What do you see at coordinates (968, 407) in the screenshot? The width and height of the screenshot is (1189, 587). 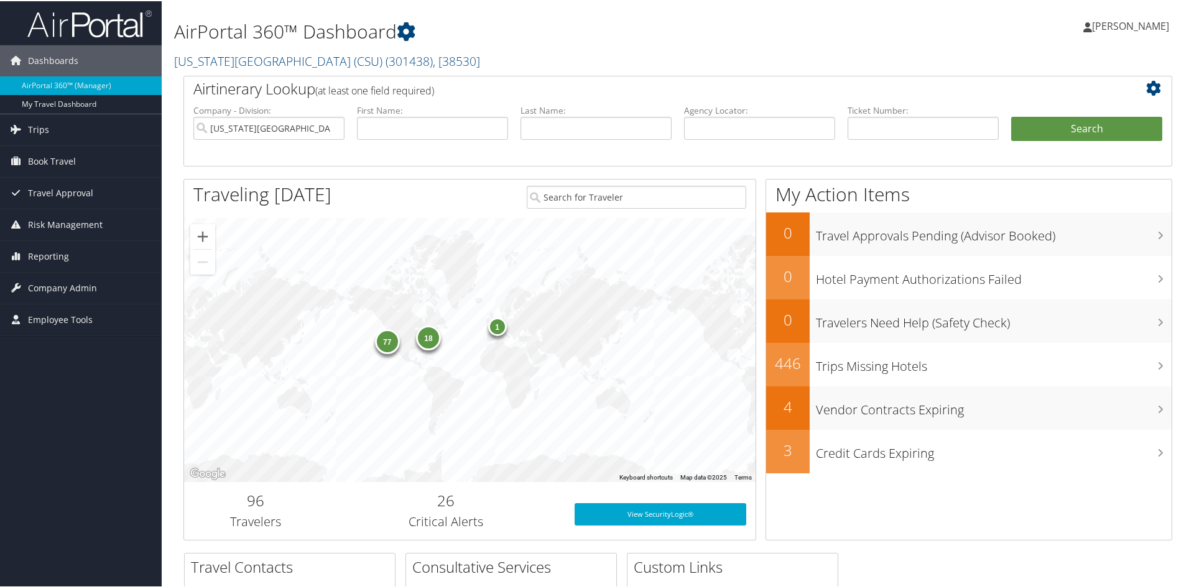 I see `a: 4Vendor Contracts Expiring` at bounding box center [968, 407].